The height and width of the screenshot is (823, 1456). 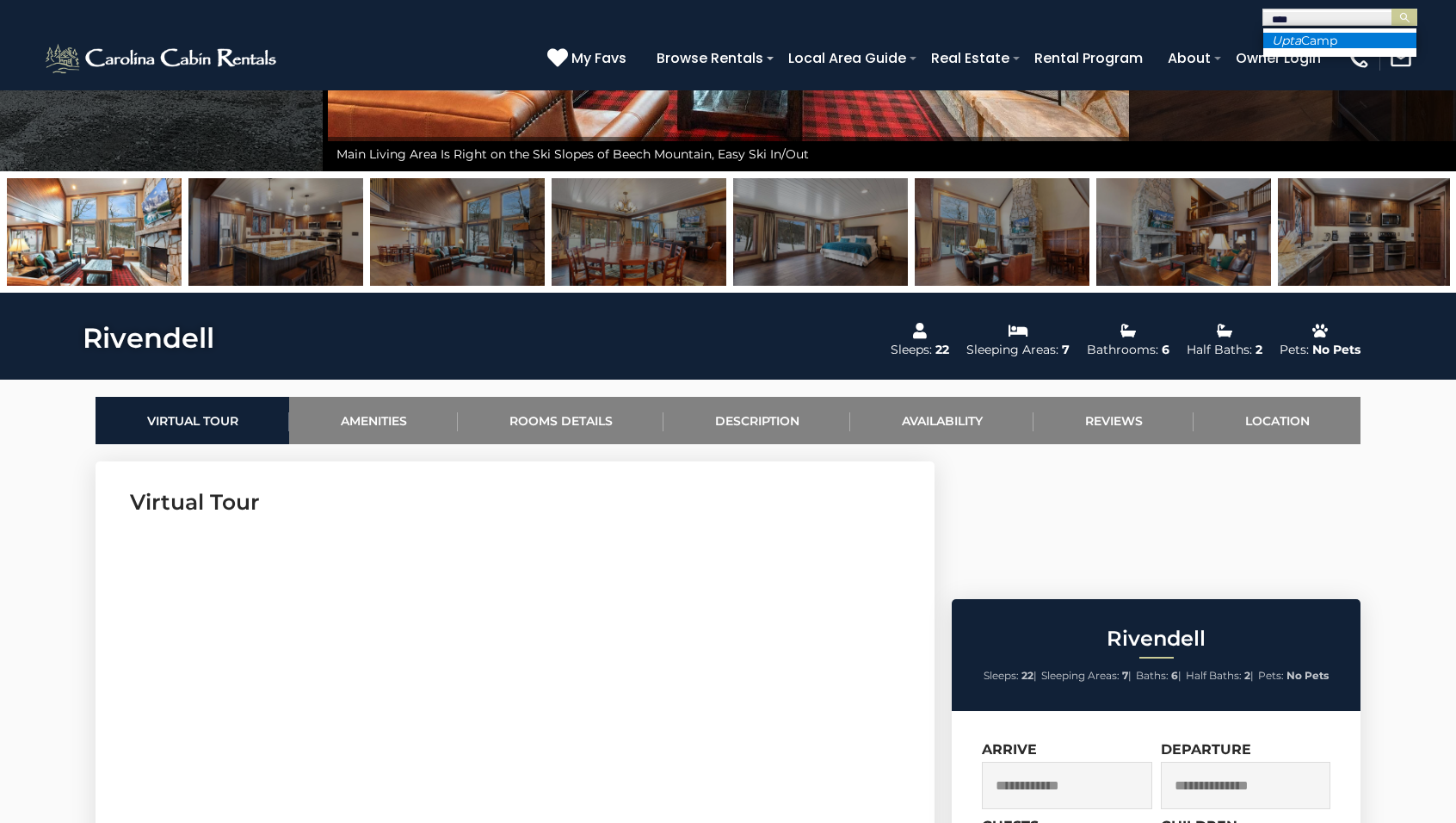 What do you see at coordinates (970, 58) in the screenshot?
I see `a: Real Estate` at bounding box center [970, 58].